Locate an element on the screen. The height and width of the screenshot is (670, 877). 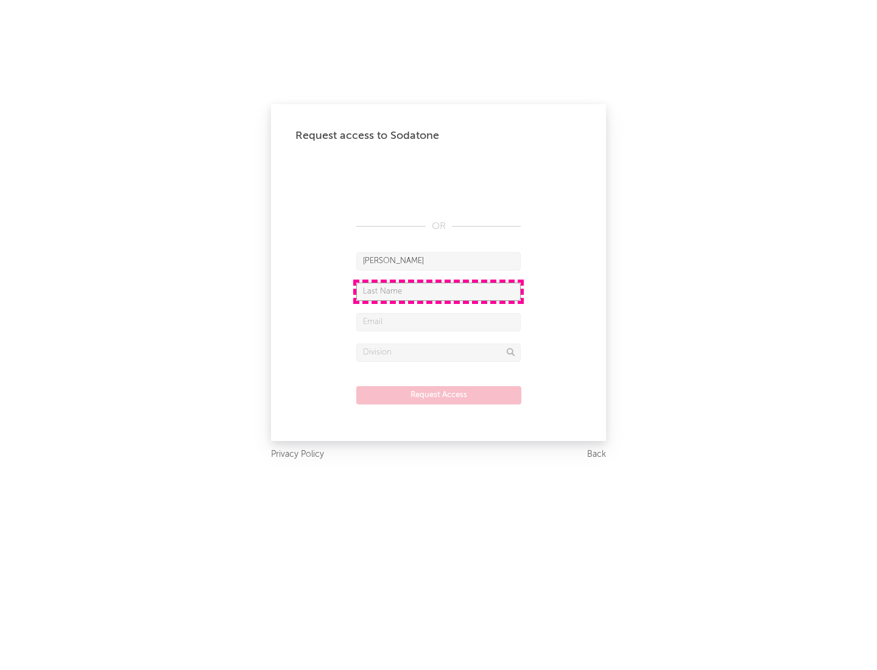
div: Request access to Sodatone is located at coordinates (439, 136).